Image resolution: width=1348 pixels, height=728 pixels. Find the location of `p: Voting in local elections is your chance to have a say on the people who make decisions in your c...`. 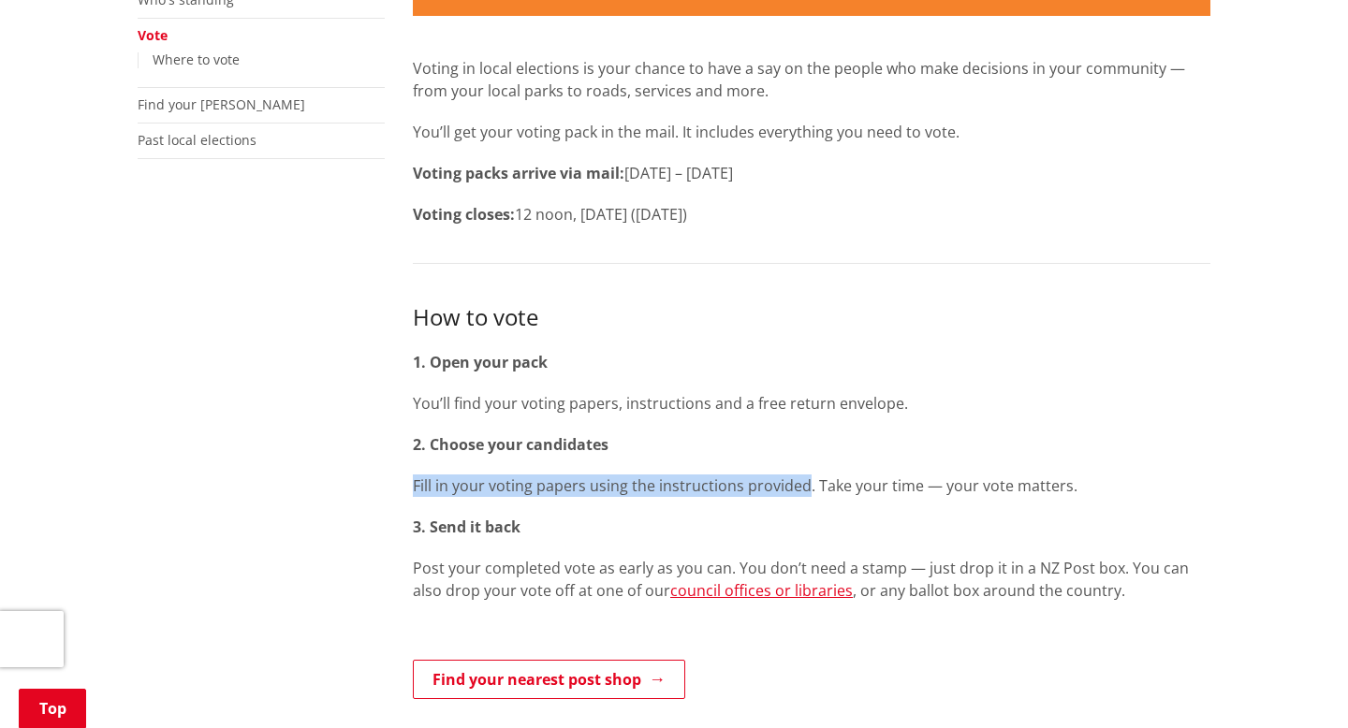

p: Voting in local elections is your chance to have a say on the people who make decisions in your c... is located at coordinates (812, 80).